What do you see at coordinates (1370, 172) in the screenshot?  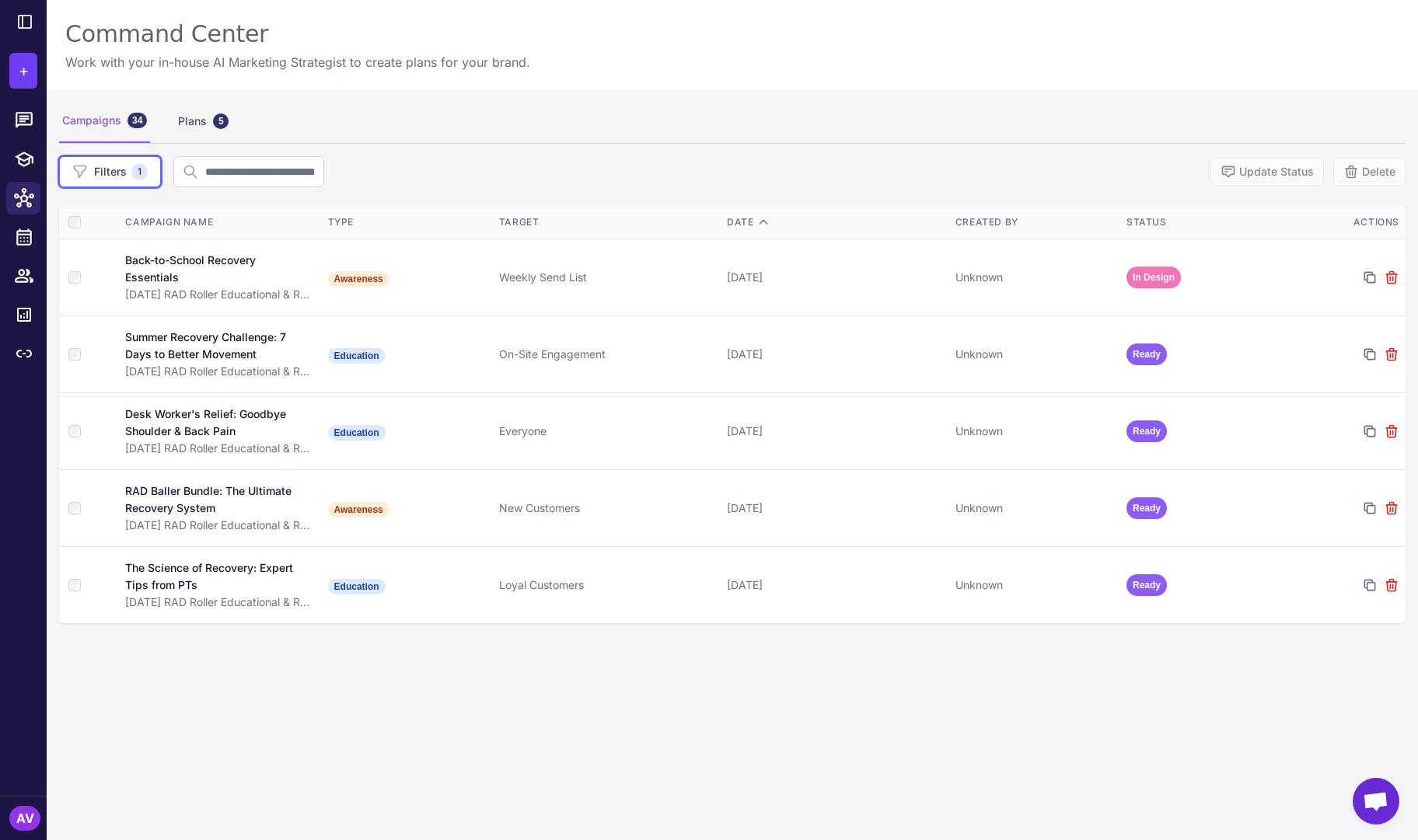 I see `button: Delete` at bounding box center [1370, 172].